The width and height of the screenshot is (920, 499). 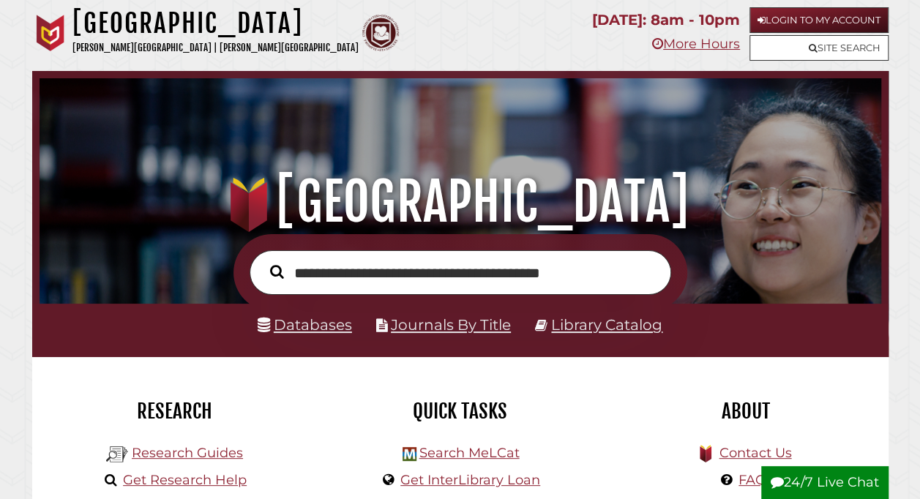 I want to click on img: Calvin Theological Seminary, so click(x=381, y=33).